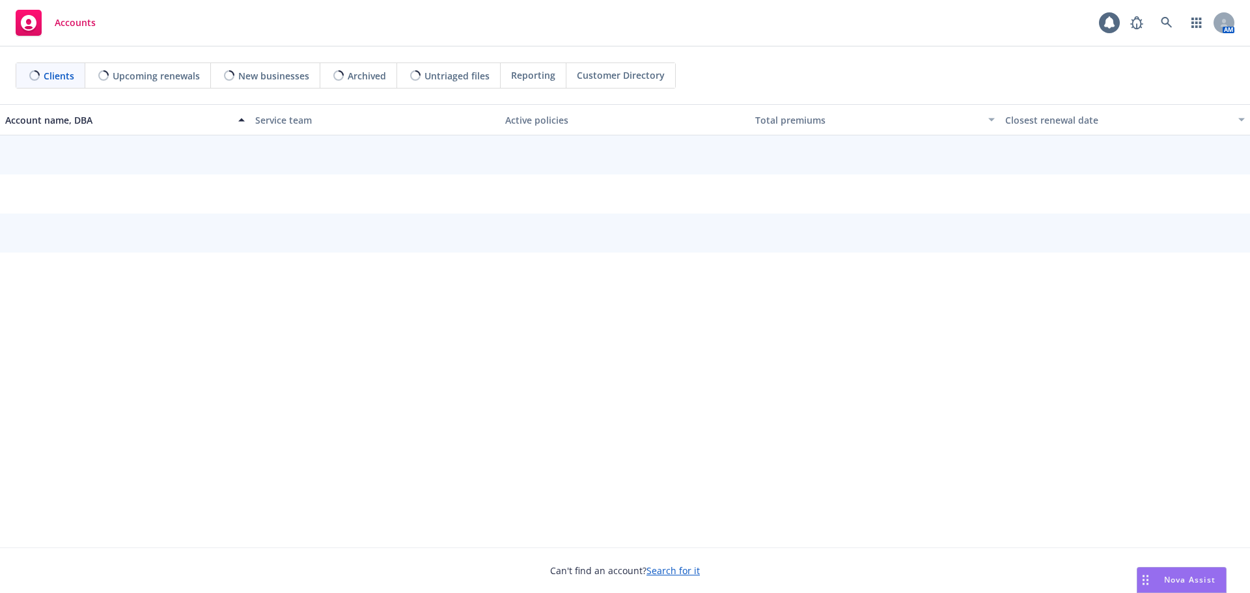  Describe the element at coordinates (118, 120) in the screenshot. I see `div: Account name, DBA` at that location.